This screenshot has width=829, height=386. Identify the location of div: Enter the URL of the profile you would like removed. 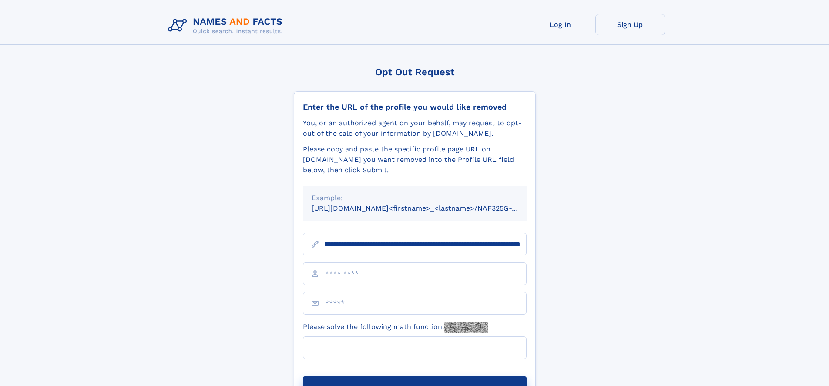
(415, 107).